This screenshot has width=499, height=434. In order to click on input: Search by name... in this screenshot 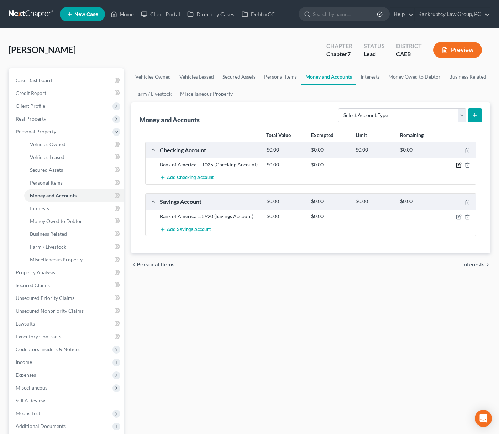, I will do `click(345, 14)`.